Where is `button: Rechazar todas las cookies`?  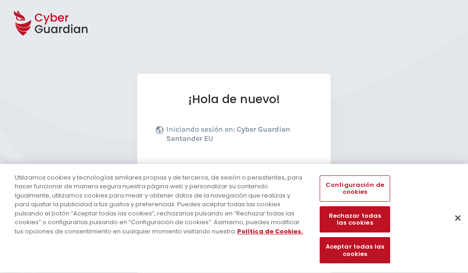
button: Rechazar todas las cookies is located at coordinates (355, 220).